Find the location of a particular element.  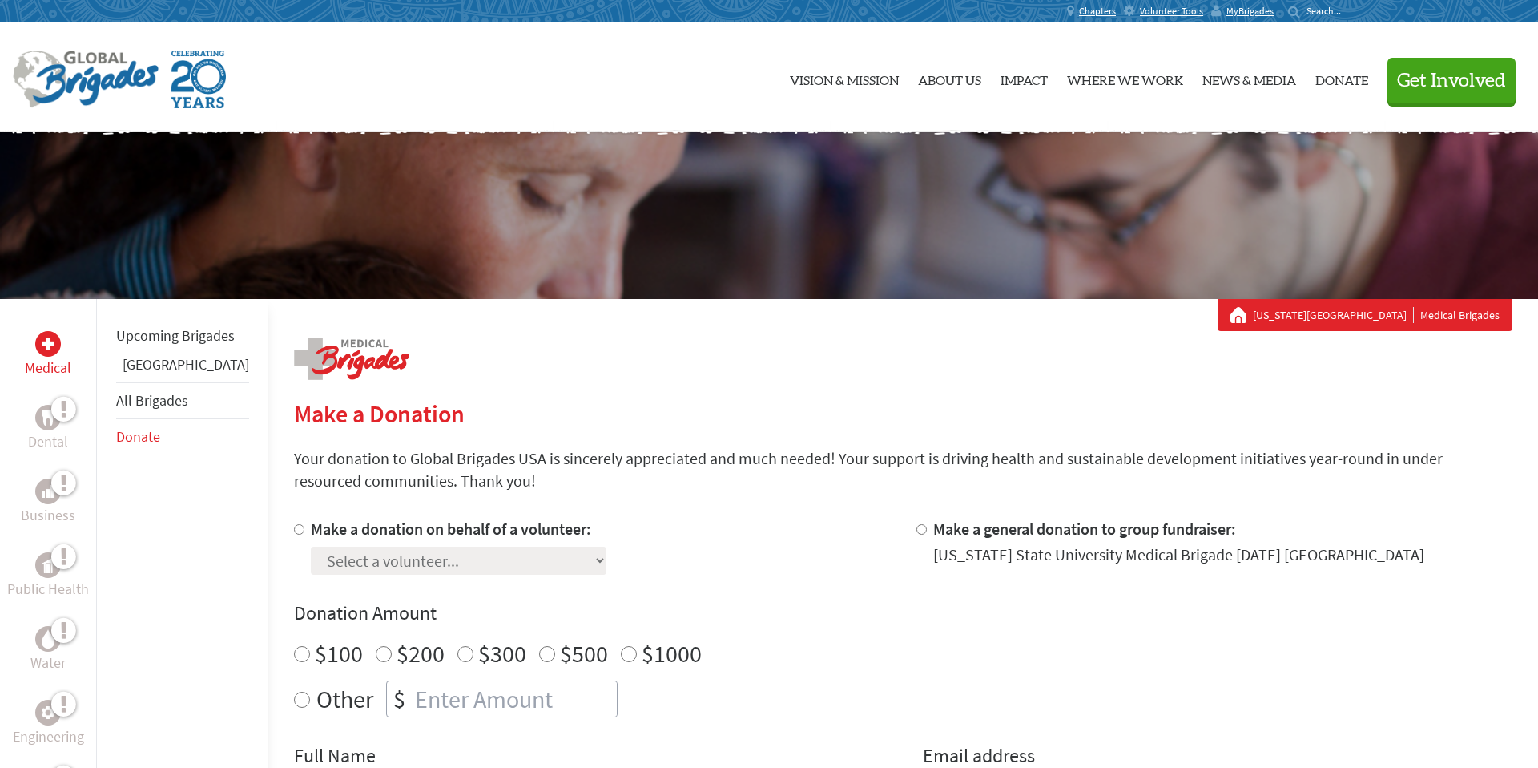

label: $1000 is located at coordinates (671, 653).